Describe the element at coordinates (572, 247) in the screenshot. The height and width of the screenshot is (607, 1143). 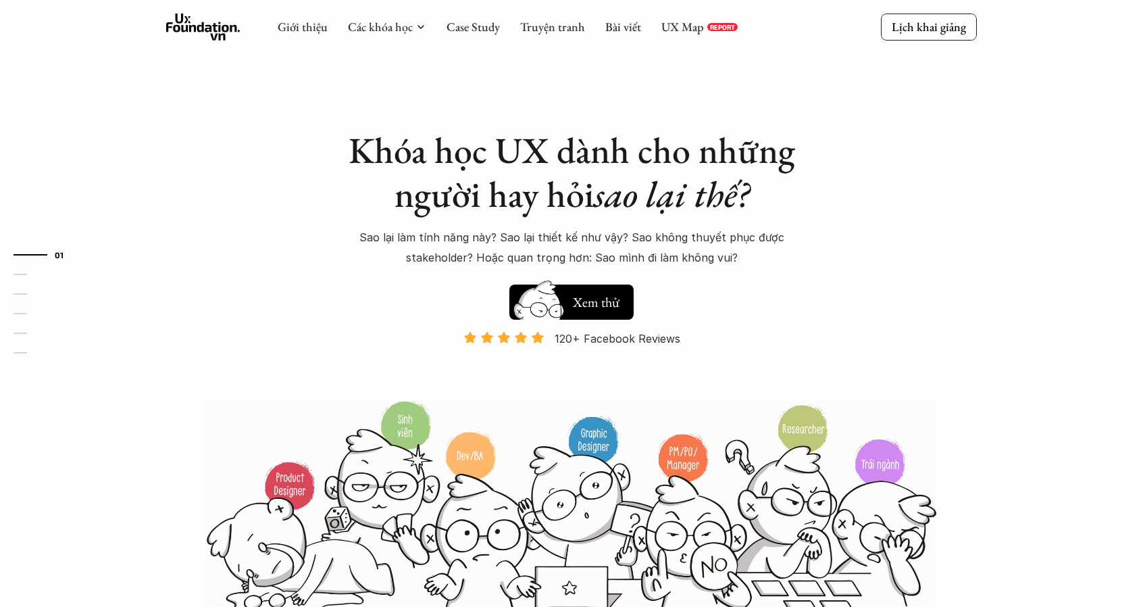
I see `p: Sao lại làm tính năng này? Sao lại thiết kế như vậy? Sao không thuyết phục được stakeholder? Hoặc...` at that location.